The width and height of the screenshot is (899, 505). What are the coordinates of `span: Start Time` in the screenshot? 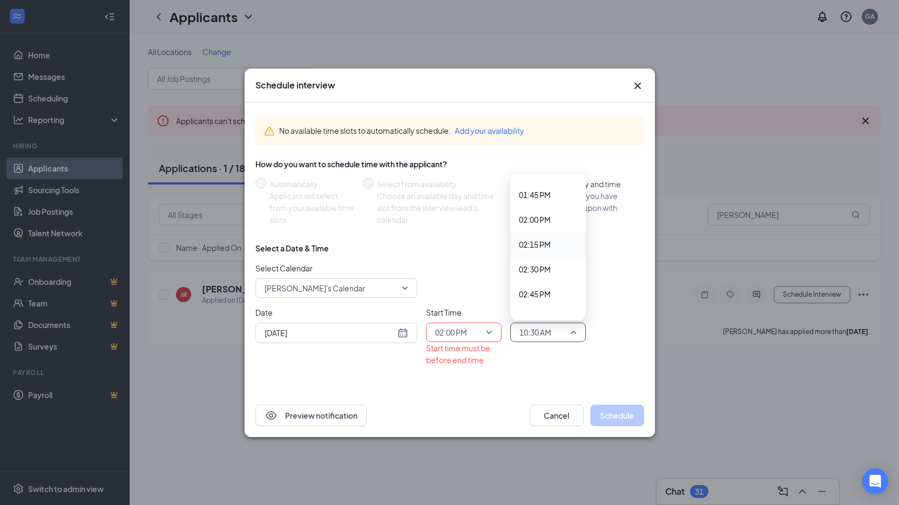 It's located at (464, 312).